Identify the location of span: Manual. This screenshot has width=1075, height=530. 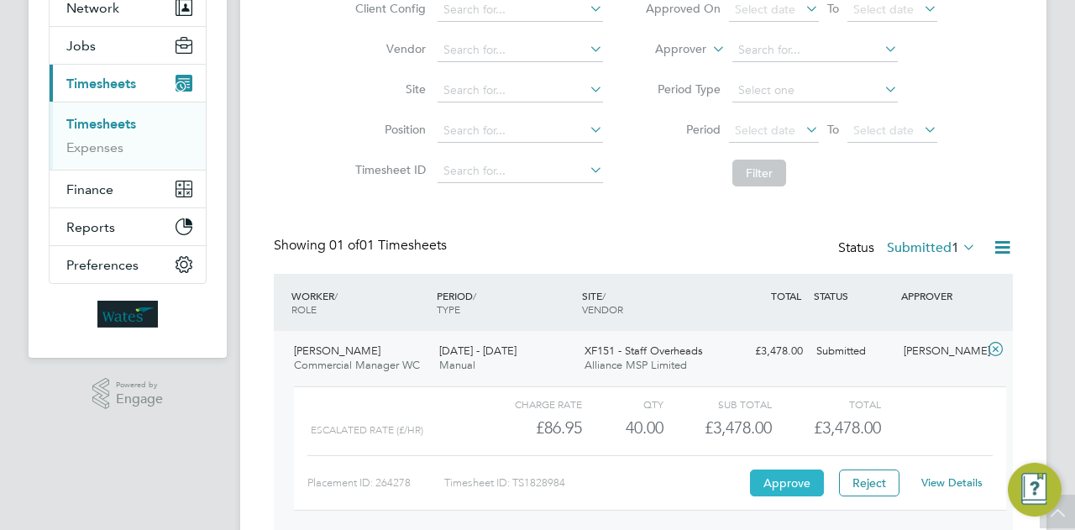
(457, 365).